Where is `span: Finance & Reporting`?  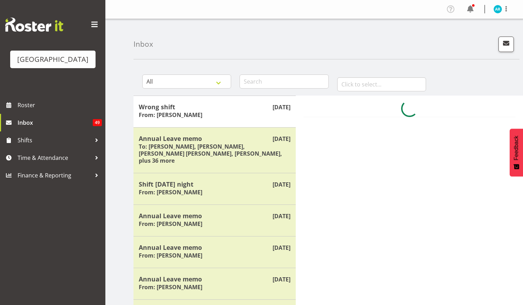 span: Finance & Reporting is located at coordinates (54, 175).